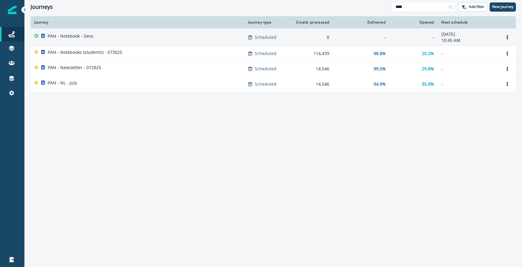 This screenshot has width=522, height=267. What do you see at coordinates (503, 7) in the screenshot?
I see `button: New journey` at bounding box center [503, 7].